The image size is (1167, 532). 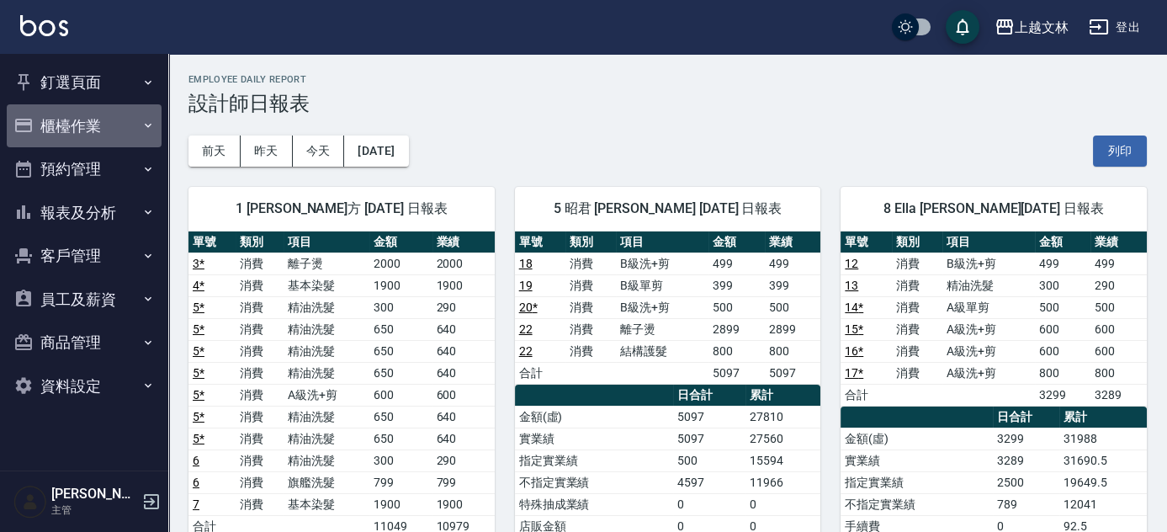 What do you see at coordinates (84, 256) in the screenshot?
I see `button: 客戶管理` at bounding box center [84, 256].